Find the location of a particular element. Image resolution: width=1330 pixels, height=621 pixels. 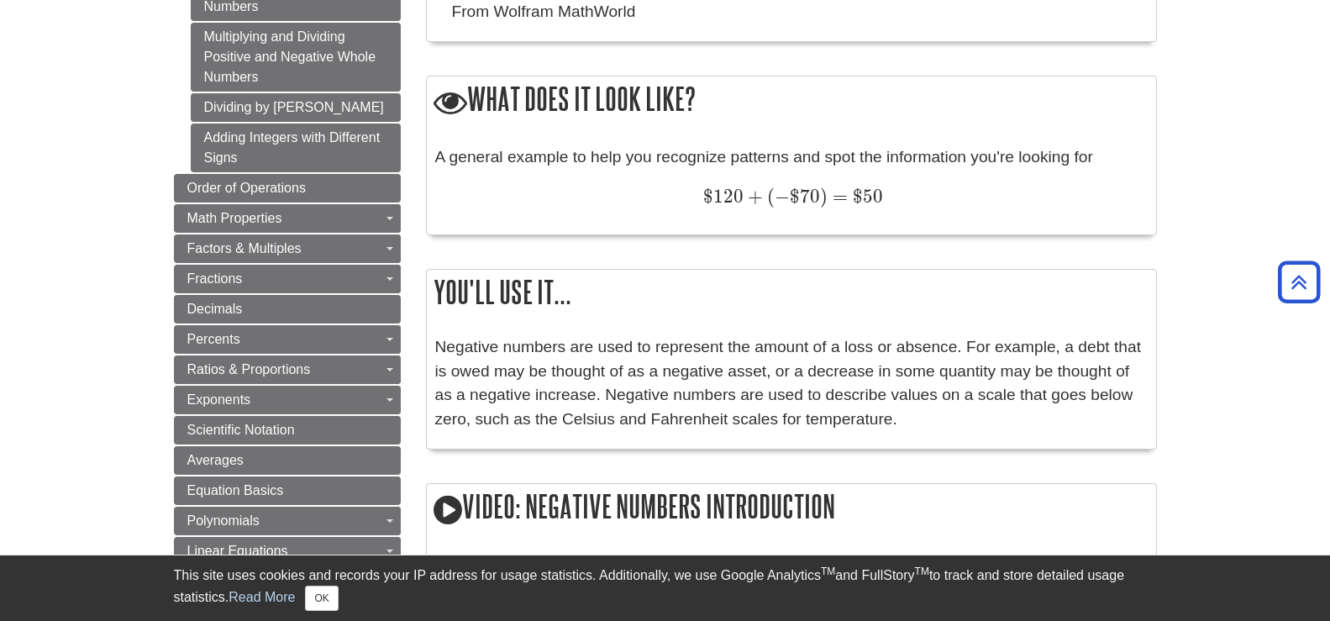

span: Ratios & Proportions is located at coordinates (249, 369).